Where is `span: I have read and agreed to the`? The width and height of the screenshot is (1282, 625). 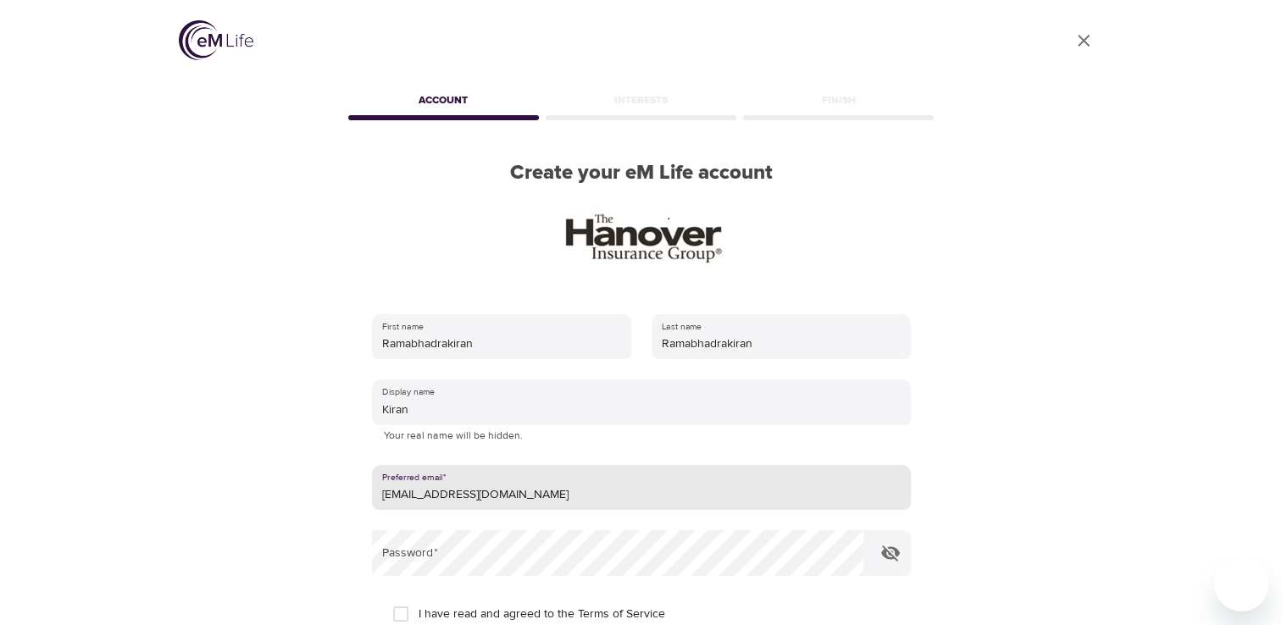 span: I have read and agreed to the is located at coordinates (541, 614).